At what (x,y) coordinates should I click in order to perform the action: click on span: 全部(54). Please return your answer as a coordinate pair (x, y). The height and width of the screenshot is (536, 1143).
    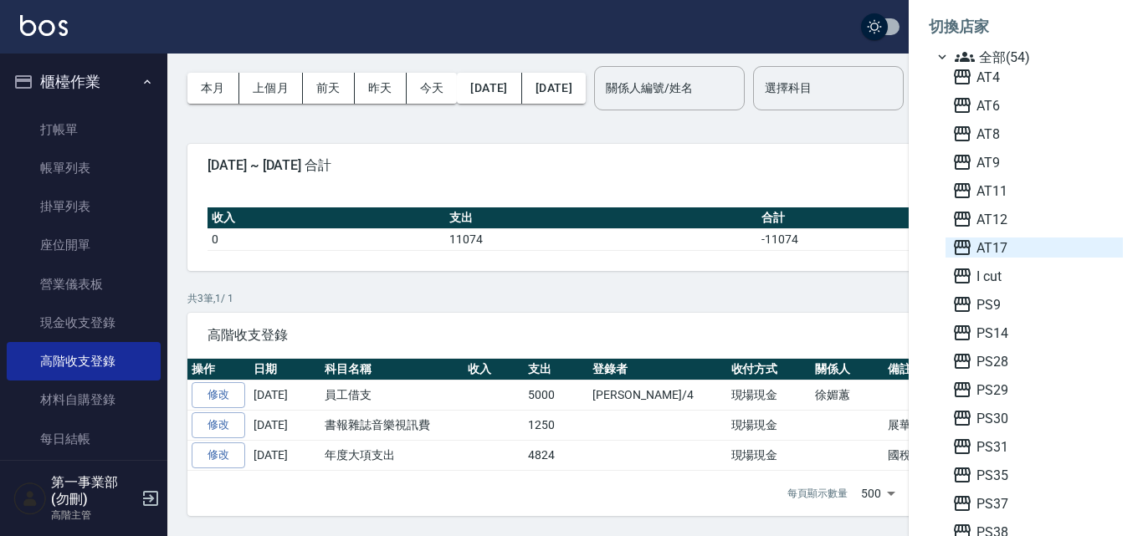
    Looking at the image, I should click on (1035, 57).